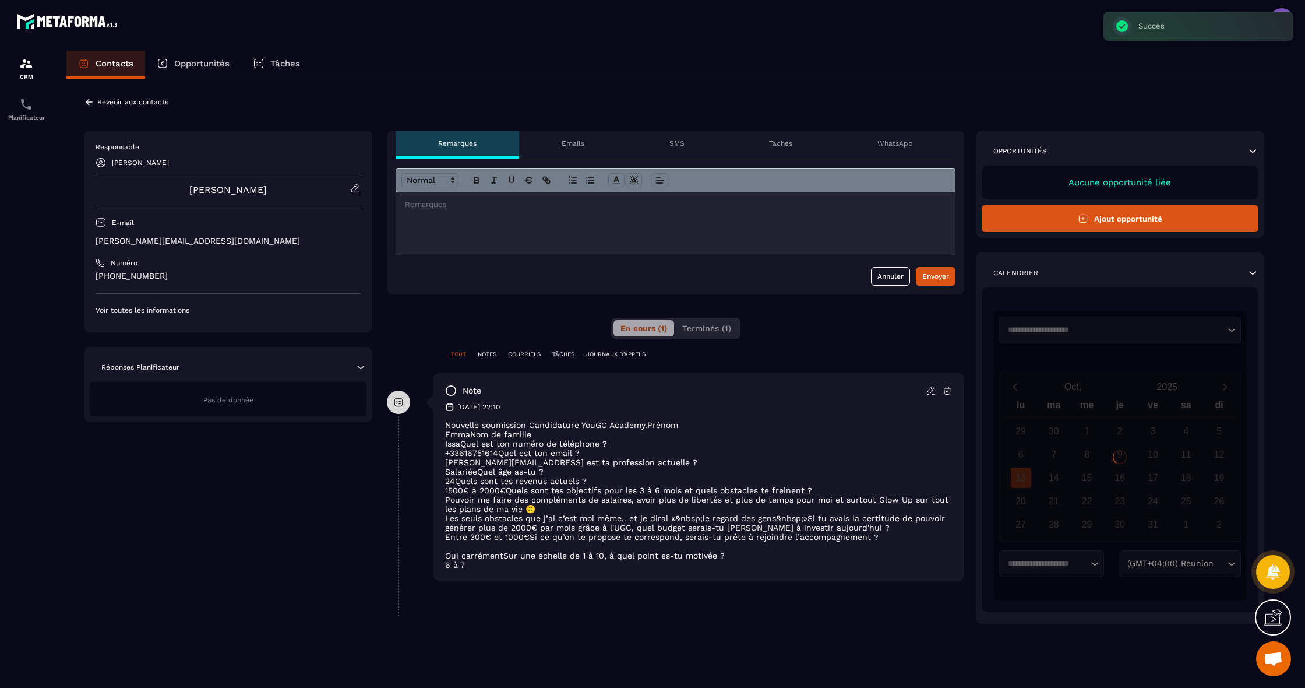 This screenshot has height=688, width=1305. Describe the element at coordinates (26, 104) in the screenshot. I see `img: scheduler` at that location.